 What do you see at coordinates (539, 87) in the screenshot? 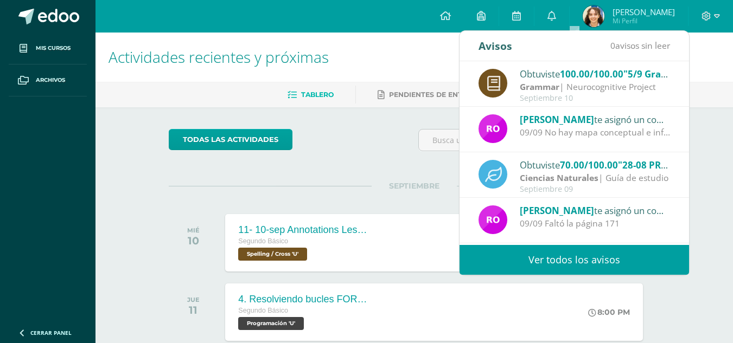
I see `strong: Grammar` at bounding box center [539, 87].